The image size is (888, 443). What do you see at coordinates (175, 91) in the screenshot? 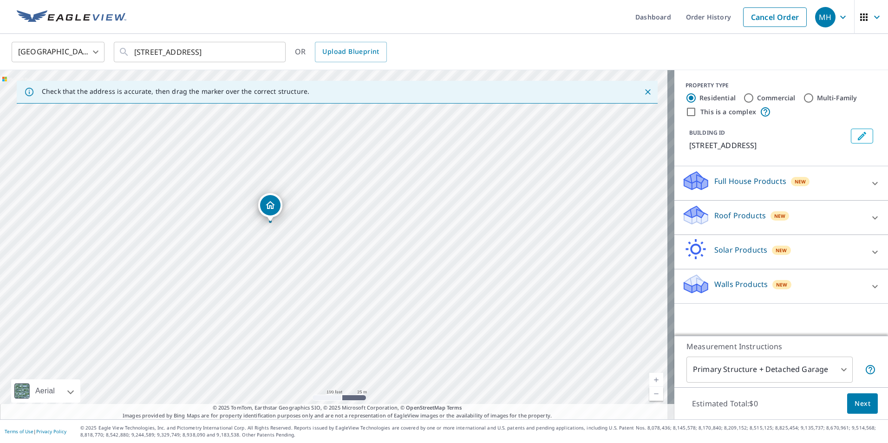
I see `p: Check that the address is accurate, then drag the marker over the correct structure.` at bounding box center [175, 91].